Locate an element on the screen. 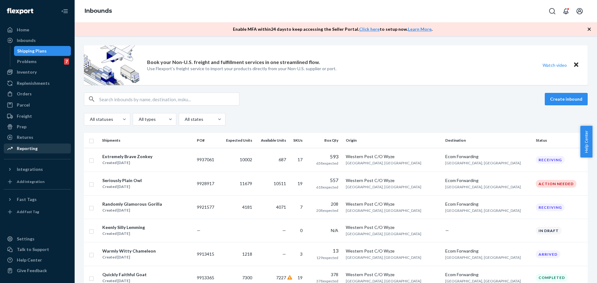  a: Inventory is located at coordinates (37, 72).